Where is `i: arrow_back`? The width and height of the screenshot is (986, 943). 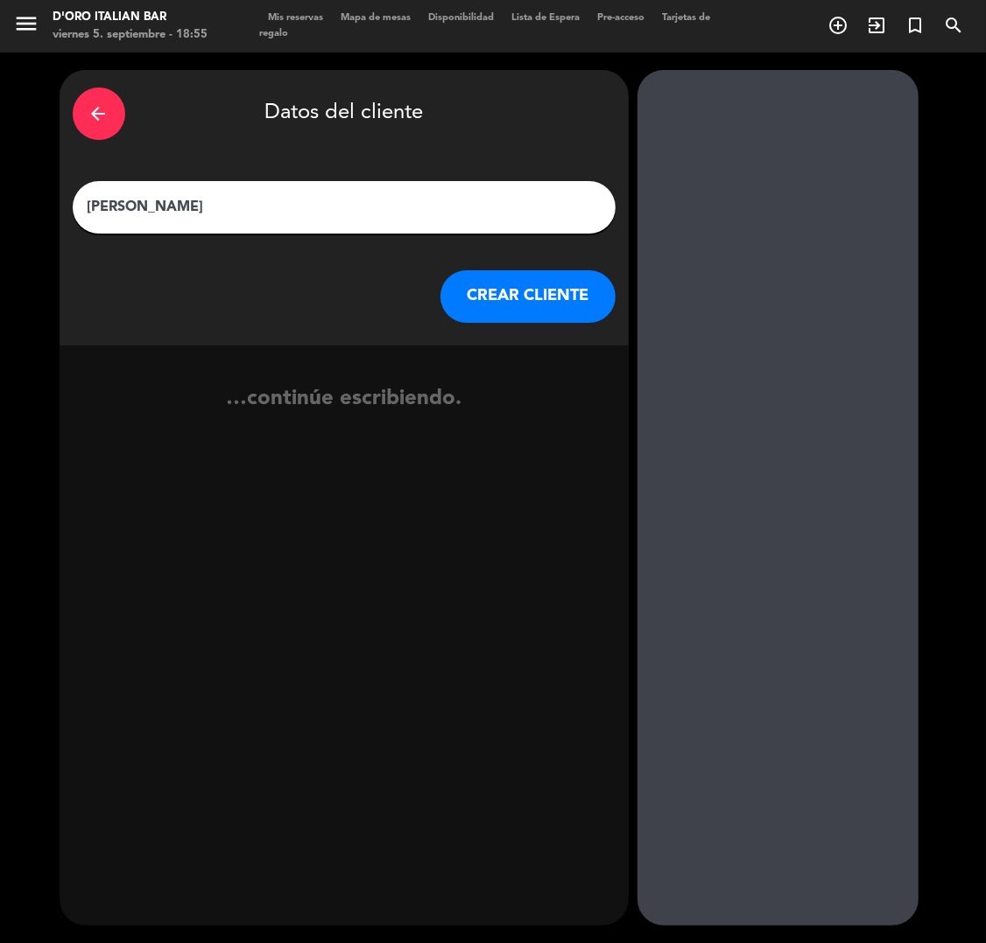
i: arrow_back is located at coordinates (99, 114).